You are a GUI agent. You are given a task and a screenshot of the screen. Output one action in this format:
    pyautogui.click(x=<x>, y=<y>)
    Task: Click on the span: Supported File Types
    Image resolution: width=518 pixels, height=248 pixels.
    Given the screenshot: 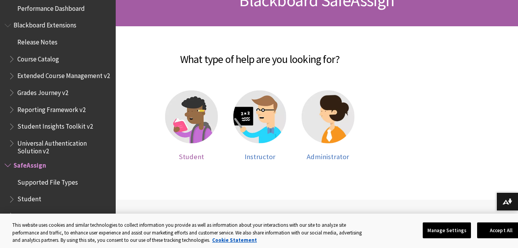 What is the action you would take?
    pyautogui.click(x=47, y=181)
    